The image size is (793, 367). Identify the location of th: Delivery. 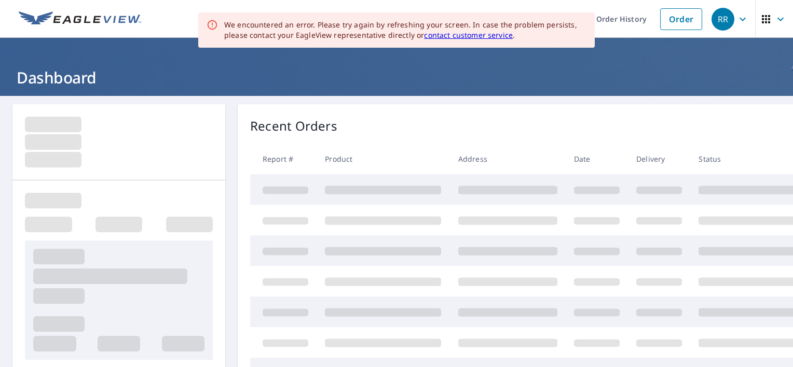
(659, 159).